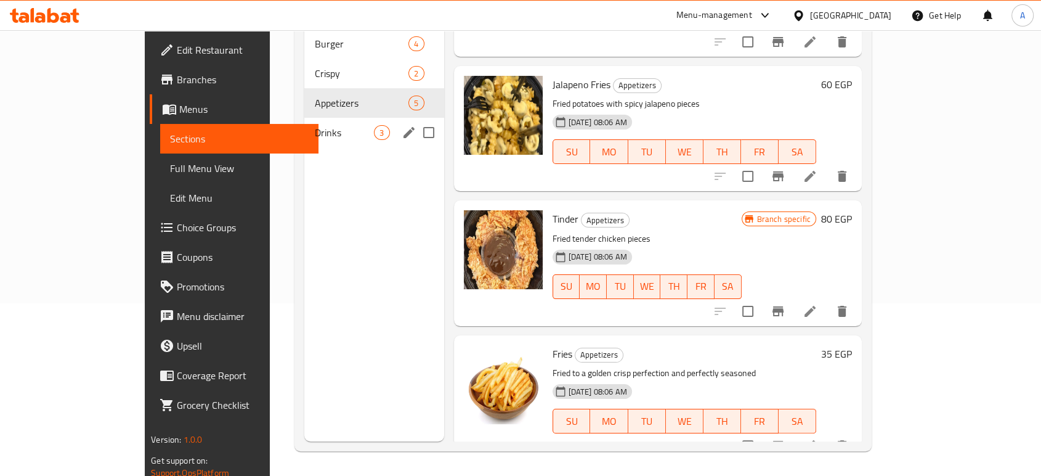 This screenshot has height=476, width=1041. I want to click on div: items, so click(381, 132).